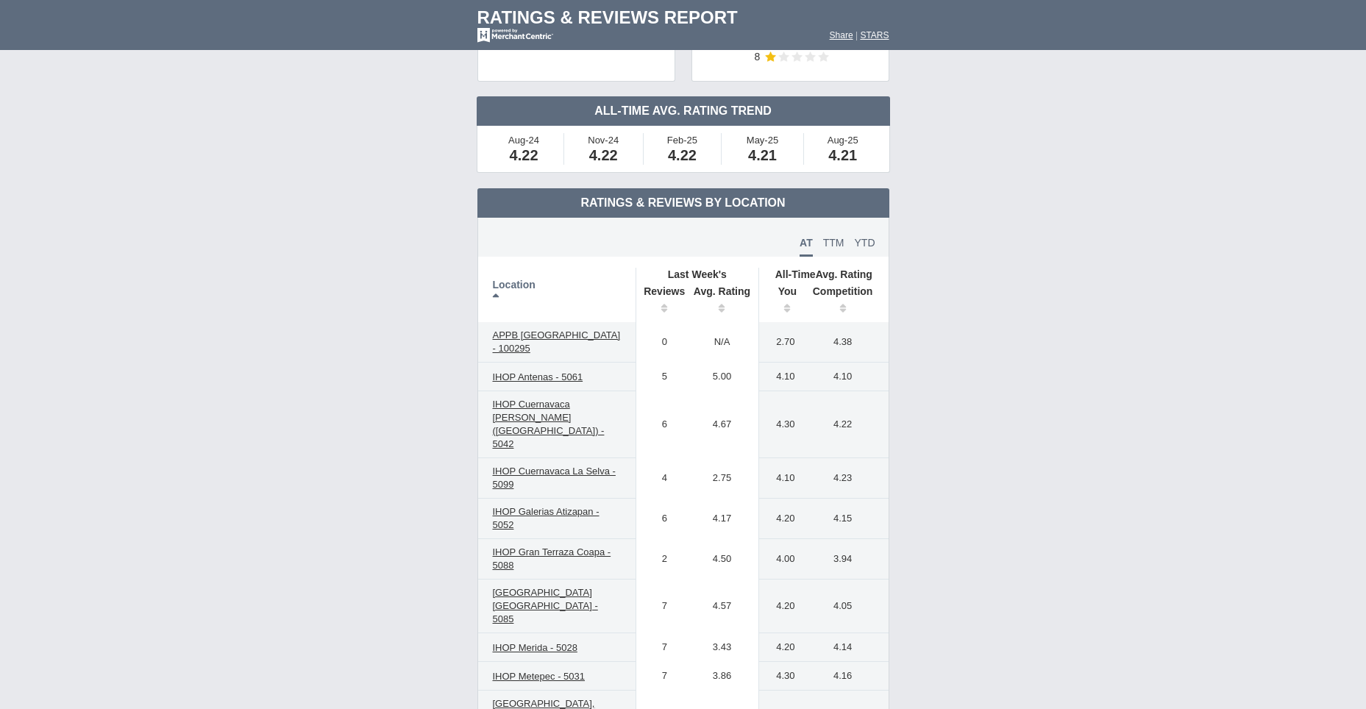  I want to click on td: 4.67, so click(722, 424).